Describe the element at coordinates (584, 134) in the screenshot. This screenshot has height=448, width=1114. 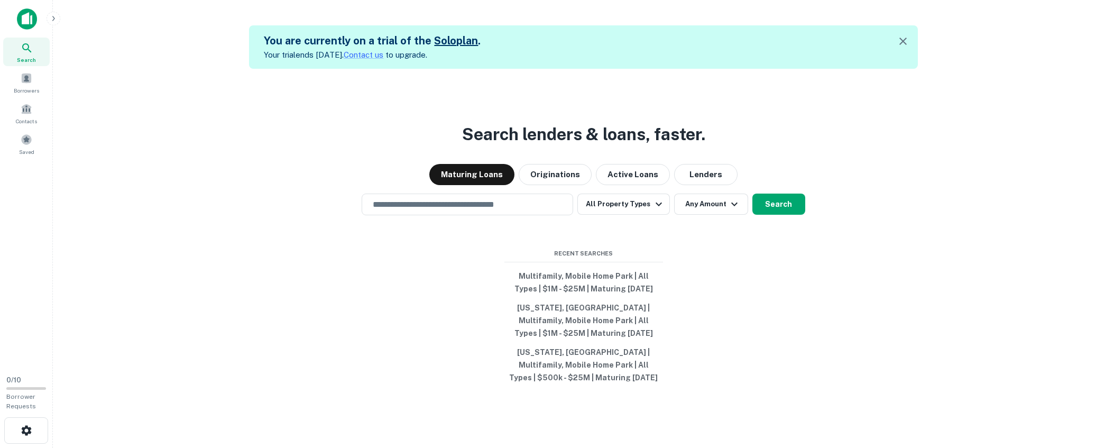
I see `h3: Search lenders & loans, faster.` at that location.